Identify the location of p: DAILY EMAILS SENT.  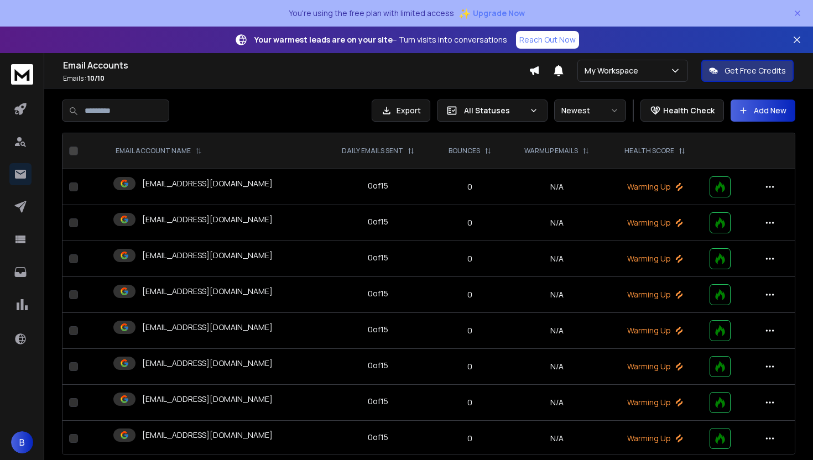
(372, 151).